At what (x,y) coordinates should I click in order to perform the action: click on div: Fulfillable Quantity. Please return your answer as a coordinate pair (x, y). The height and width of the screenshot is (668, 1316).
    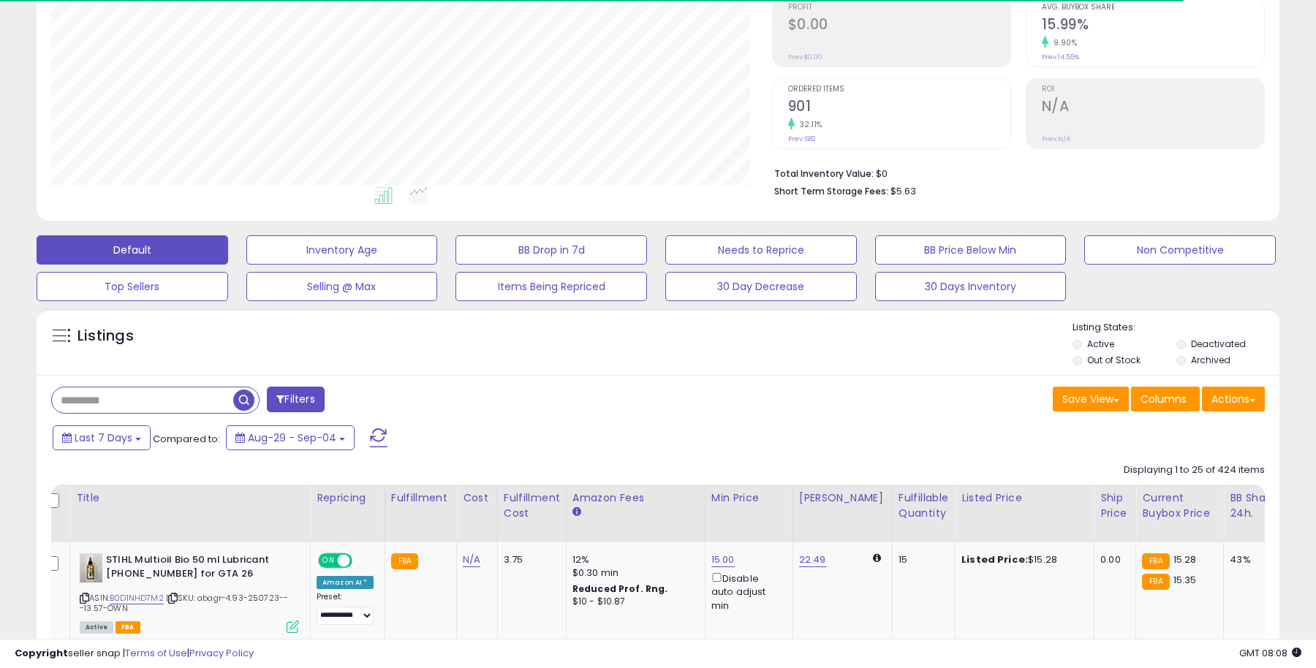
    Looking at the image, I should click on (923, 506).